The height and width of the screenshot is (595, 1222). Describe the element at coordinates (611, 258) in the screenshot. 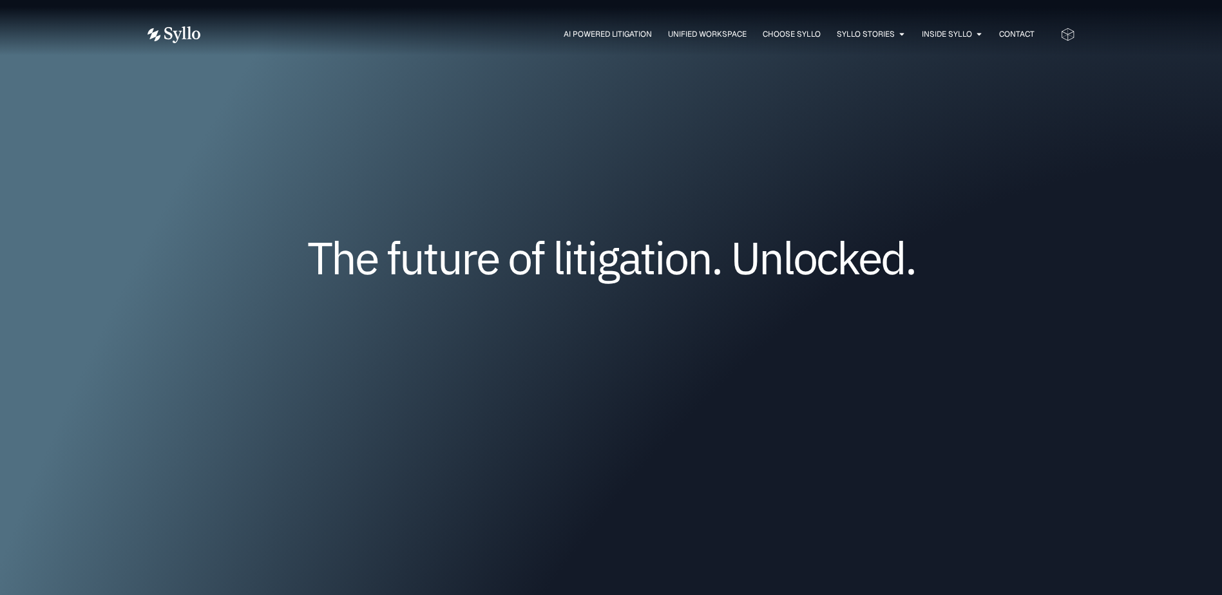

I see `h1: The future of litigation. Unlocked.` at that location.